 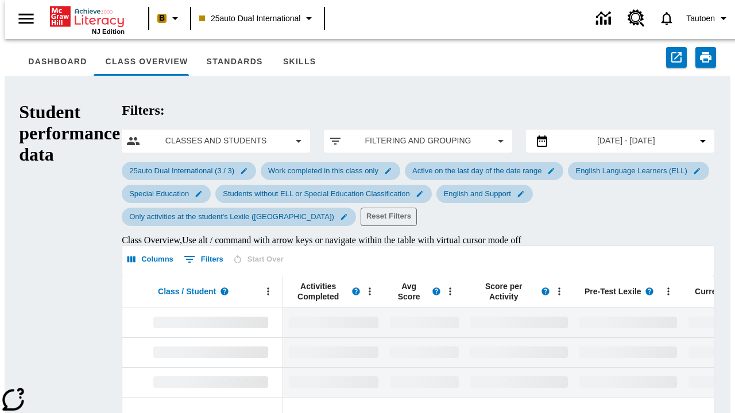 What do you see at coordinates (224, 292) in the screenshot?
I see `button: Read more about Class / Student` at bounding box center [224, 292].